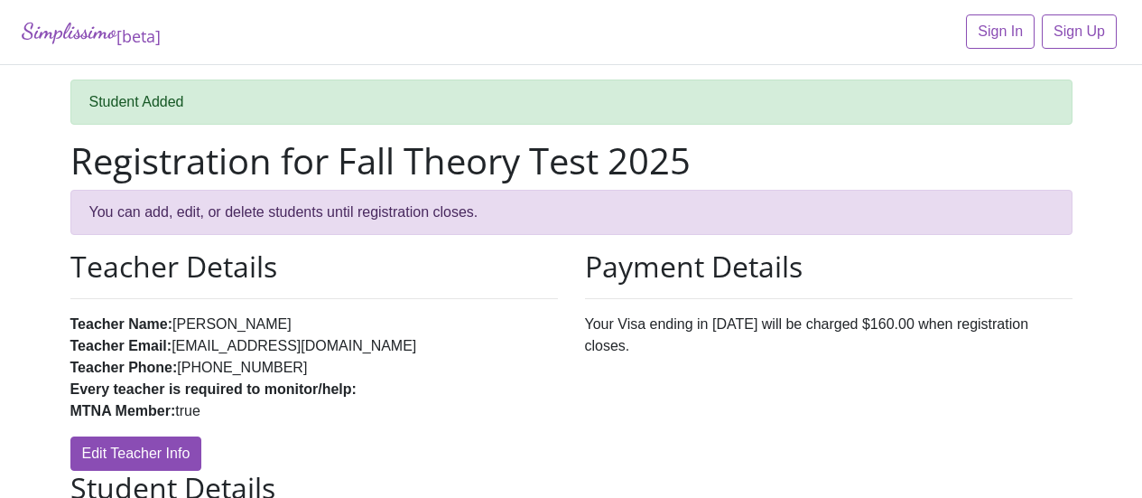  I want to click on li: true, so click(314, 411).